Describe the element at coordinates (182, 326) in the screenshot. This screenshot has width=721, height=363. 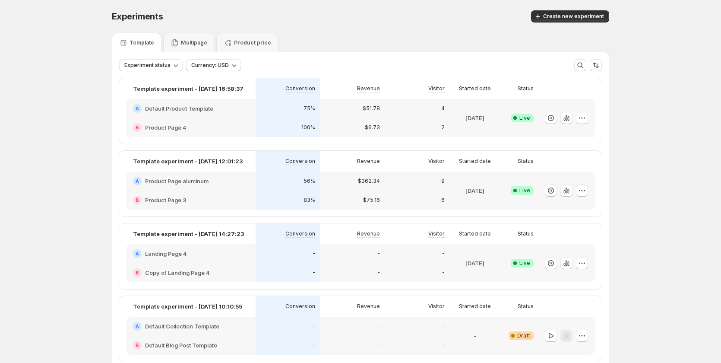
I see `h2: Default Collection Template` at that location.